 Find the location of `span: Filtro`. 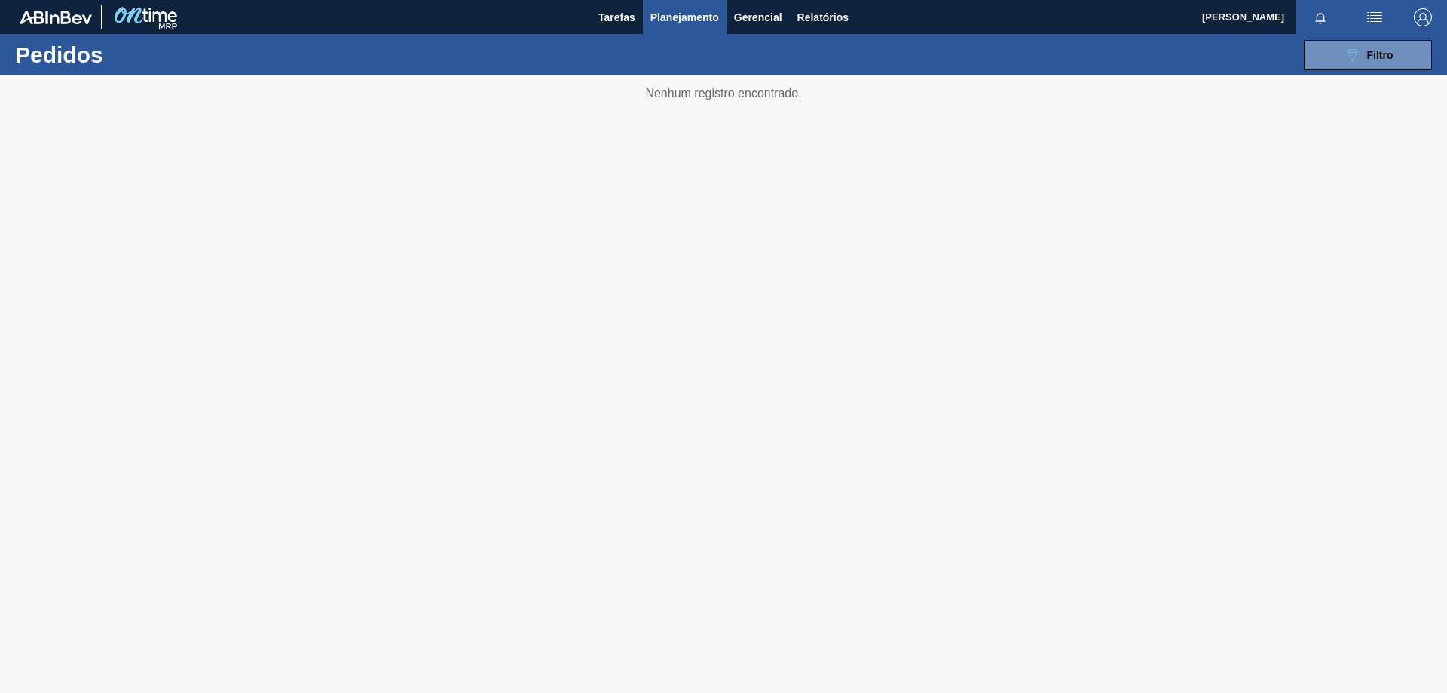

span: Filtro is located at coordinates (1380, 55).